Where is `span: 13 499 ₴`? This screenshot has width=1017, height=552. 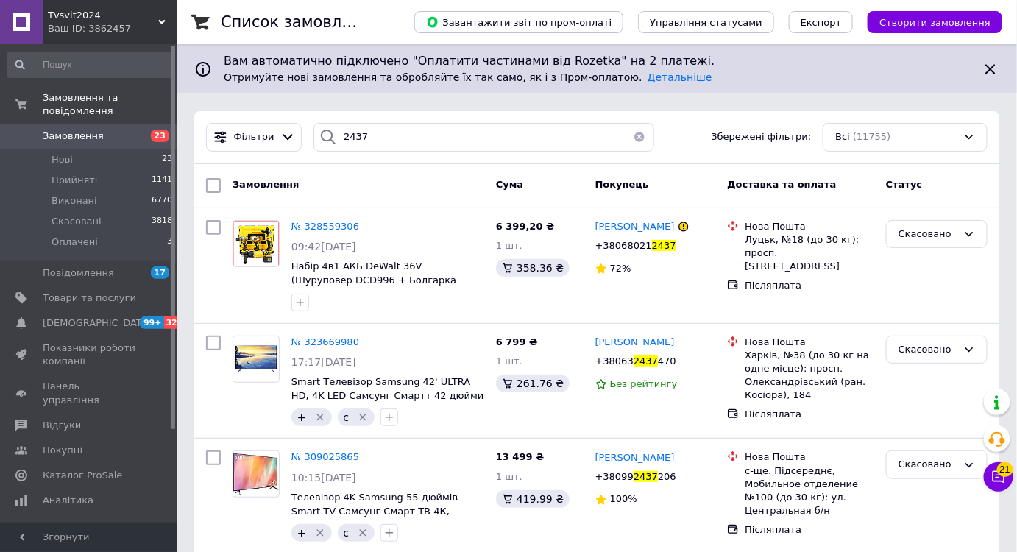
span: 13 499 ₴ is located at coordinates (520, 456).